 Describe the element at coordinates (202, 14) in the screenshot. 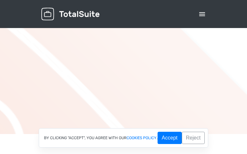

I see `div: menu` at that location.